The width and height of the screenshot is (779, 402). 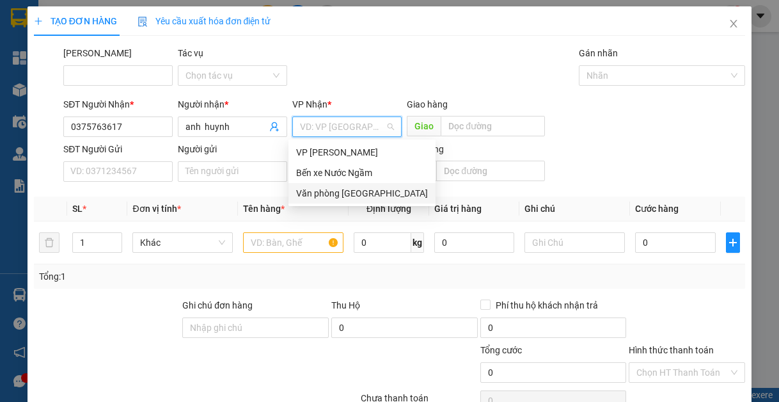 I want to click on label: Mã ĐH, so click(x=97, y=53).